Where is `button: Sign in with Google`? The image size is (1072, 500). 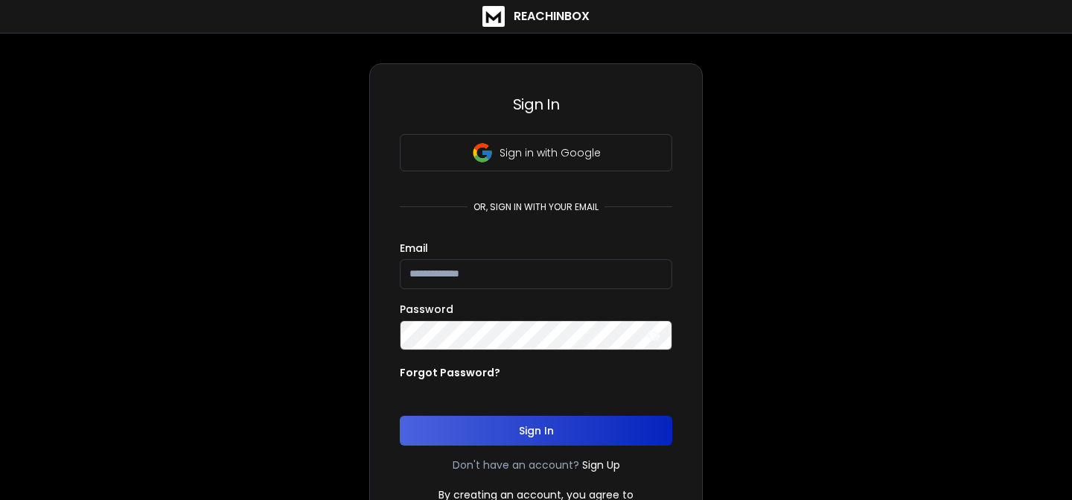
button: Sign in with Google is located at coordinates (536, 153).